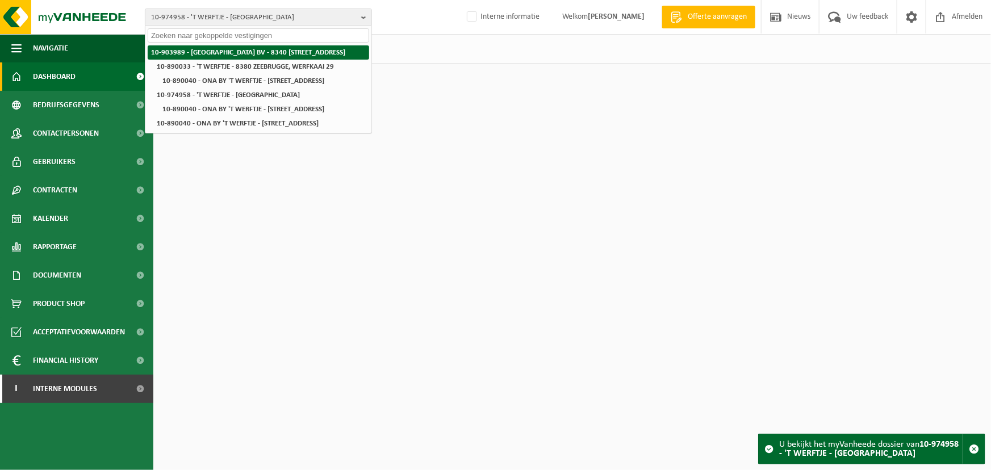 Image resolution: width=991 pixels, height=470 pixels. I want to click on span: Documenten, so click(57, 275).